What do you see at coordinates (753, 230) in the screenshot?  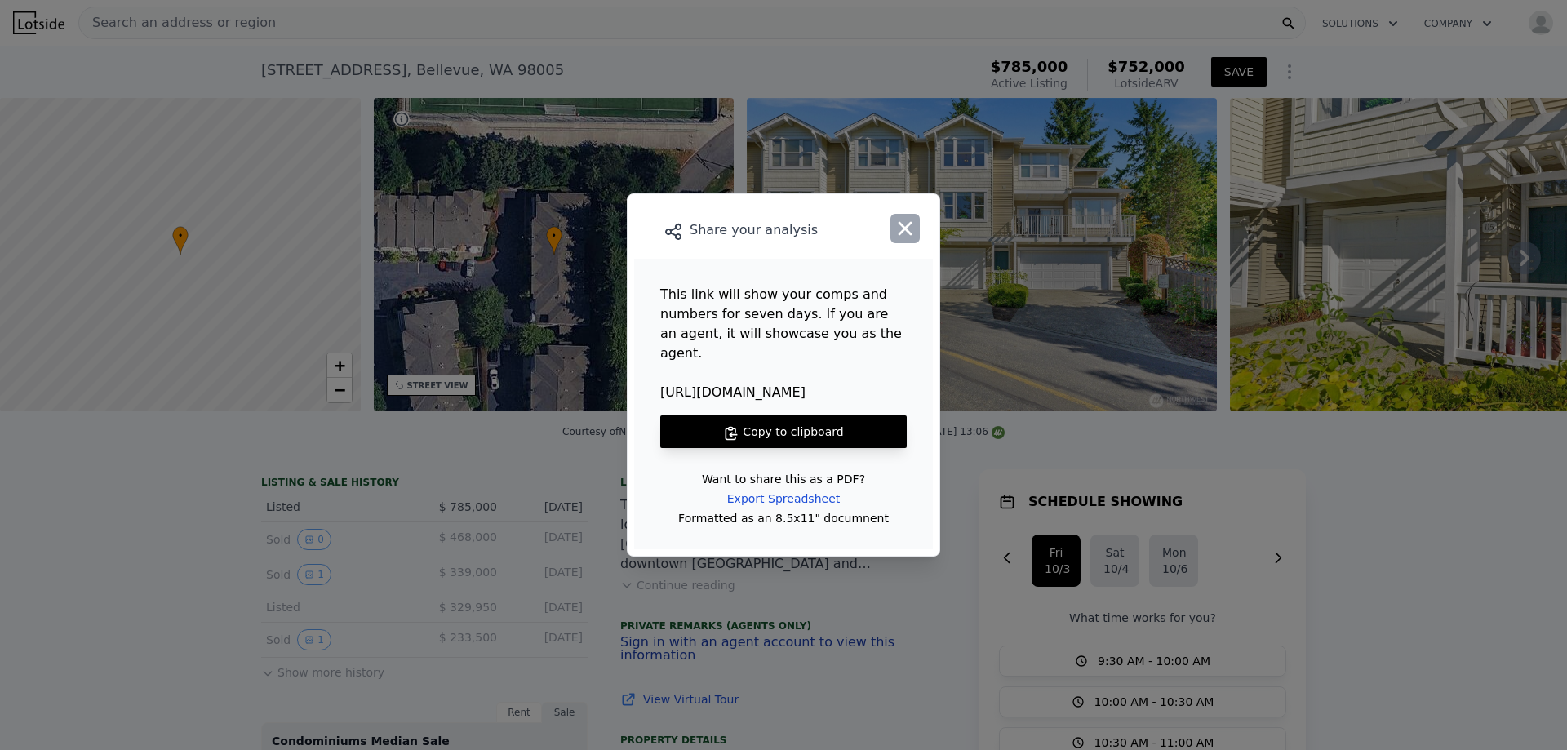 I see `div: Share your analysis` at bounding box center [753, 230].